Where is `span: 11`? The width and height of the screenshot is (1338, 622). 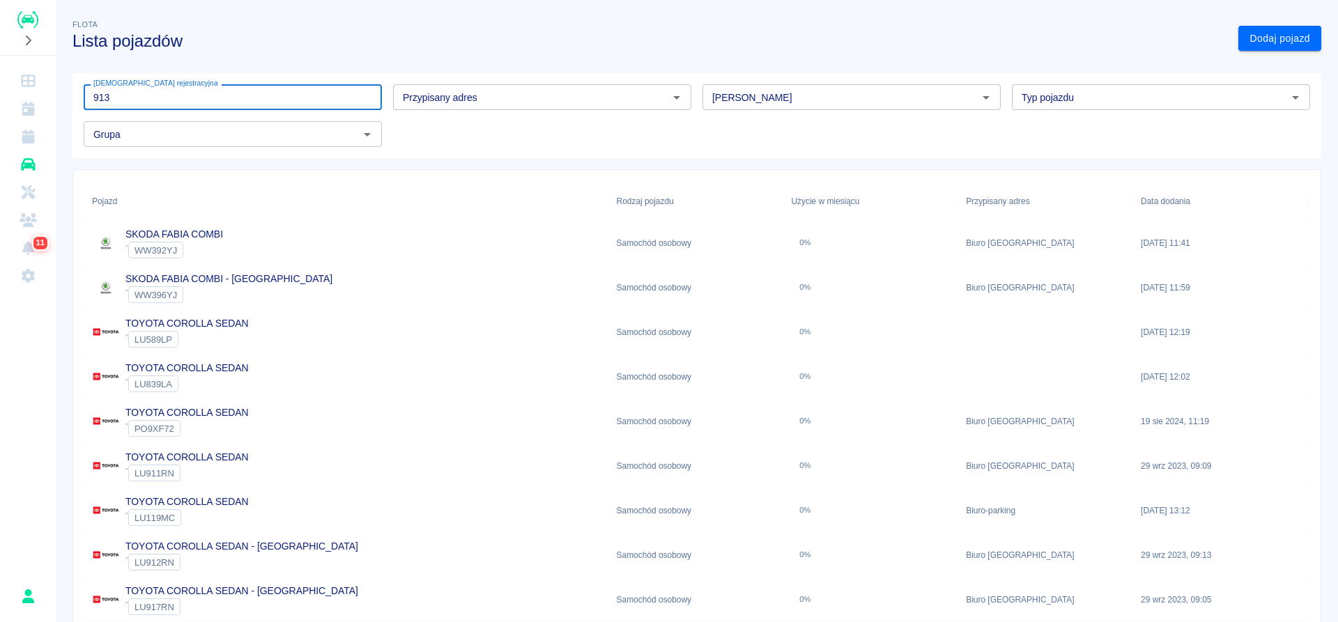
span: 11 is located at coordinates (40, 243).